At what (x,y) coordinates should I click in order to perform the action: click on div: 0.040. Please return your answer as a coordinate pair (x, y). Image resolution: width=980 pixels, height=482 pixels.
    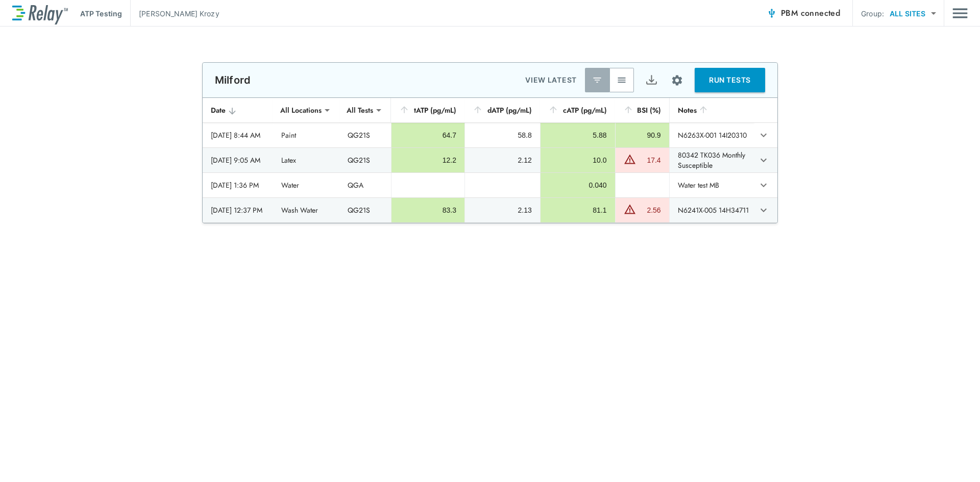
    Looking at the image, I should click on (578, 185).